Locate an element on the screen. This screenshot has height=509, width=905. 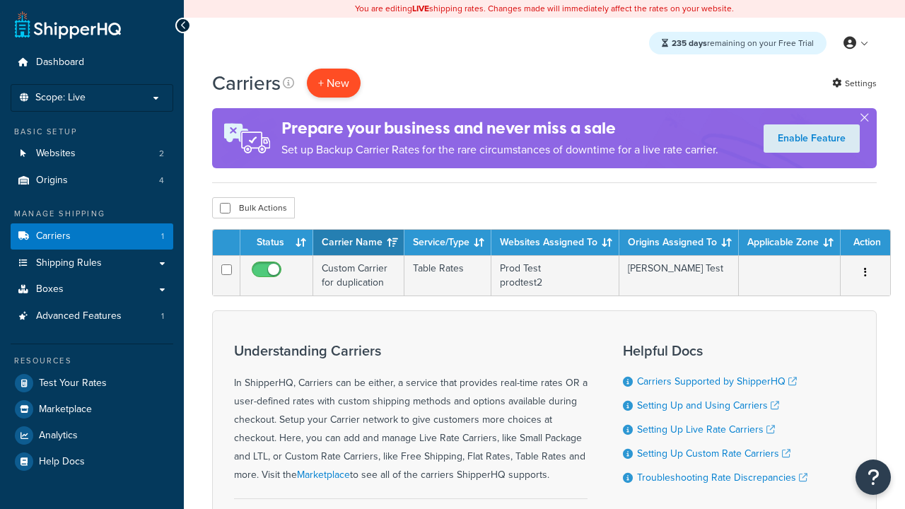
li: Marketplace is located at coordinates (92, 410).